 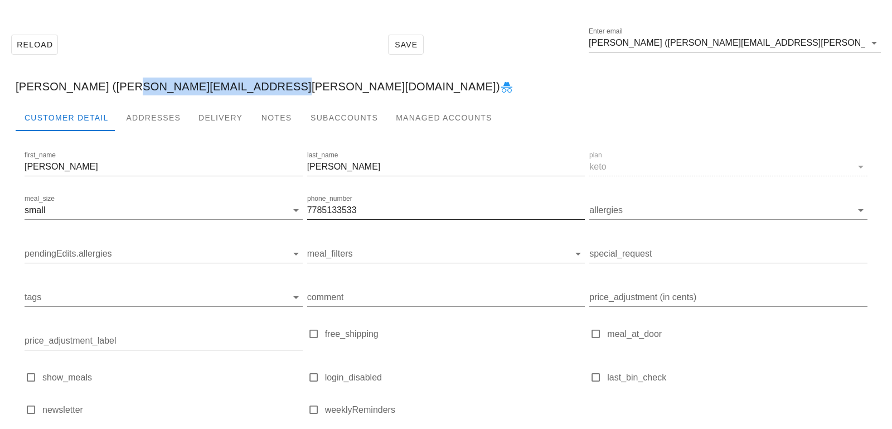 I want to click on div: Notes, so click(x=277, y=118).